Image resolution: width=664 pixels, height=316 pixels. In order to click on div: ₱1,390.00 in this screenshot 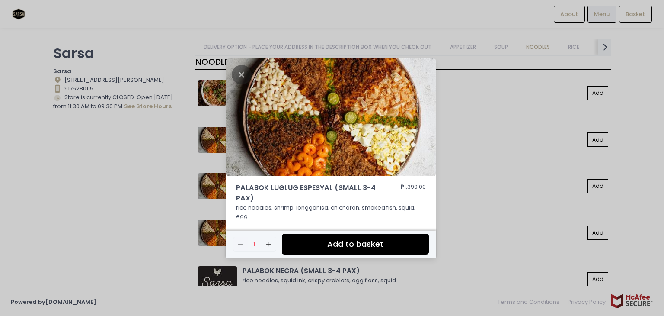, I will do `click(414, 193)`.